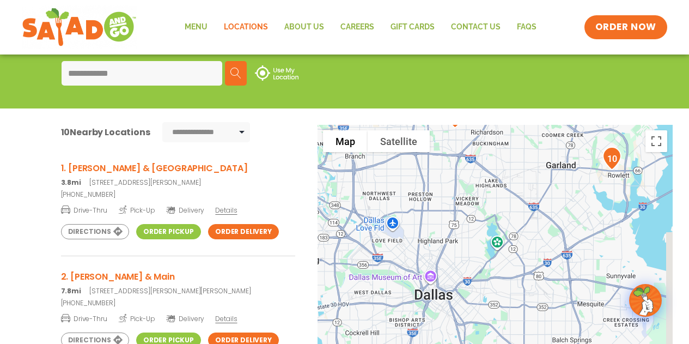 The image size is (689, 344). What do you see at coordinates (626, 27) in the screenshot?
I see `span: ORDER NOW` at bounding box center [626, 27].